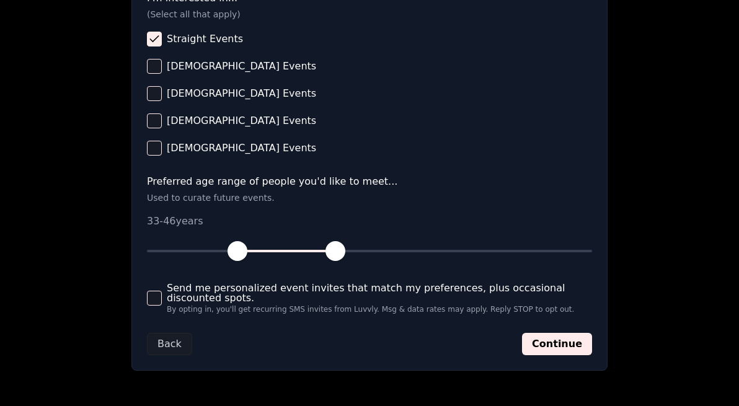  I want to click on button: Straight Events, so click(154, 39).